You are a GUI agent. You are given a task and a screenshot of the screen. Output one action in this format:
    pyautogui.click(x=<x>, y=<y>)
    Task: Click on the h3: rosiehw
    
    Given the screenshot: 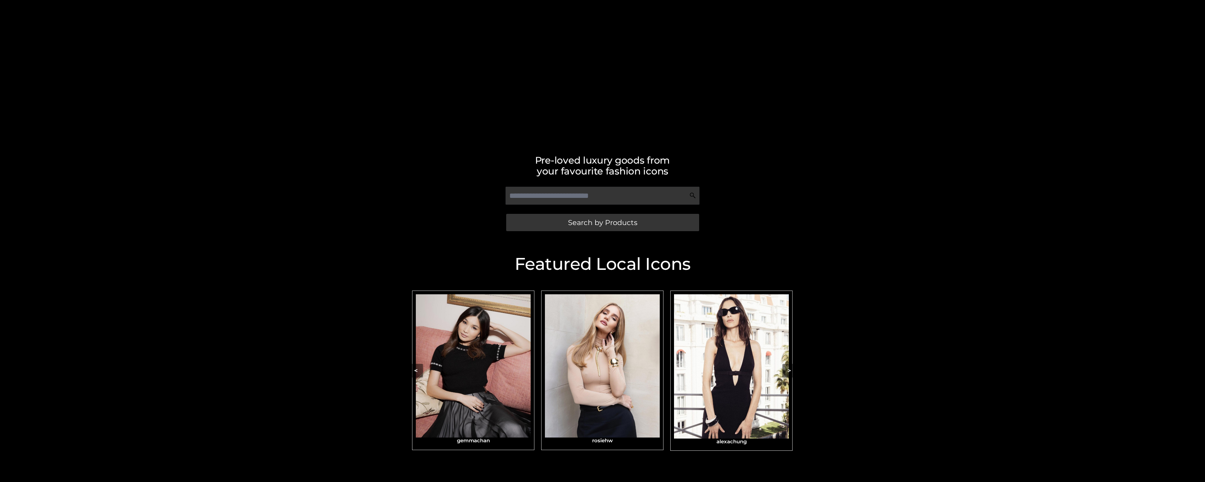 What is the action you would take?
    pyautogui.click(x=602, y=441)
    